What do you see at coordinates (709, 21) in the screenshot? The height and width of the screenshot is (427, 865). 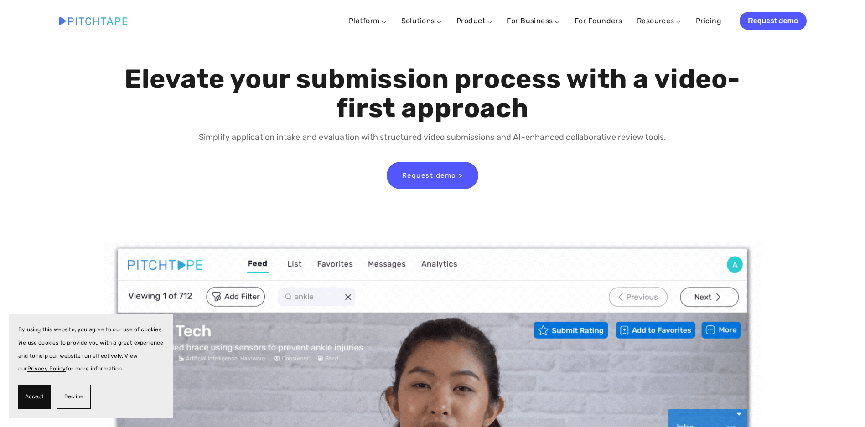 I see `a: Pricing` at bounding box center [709, 21].